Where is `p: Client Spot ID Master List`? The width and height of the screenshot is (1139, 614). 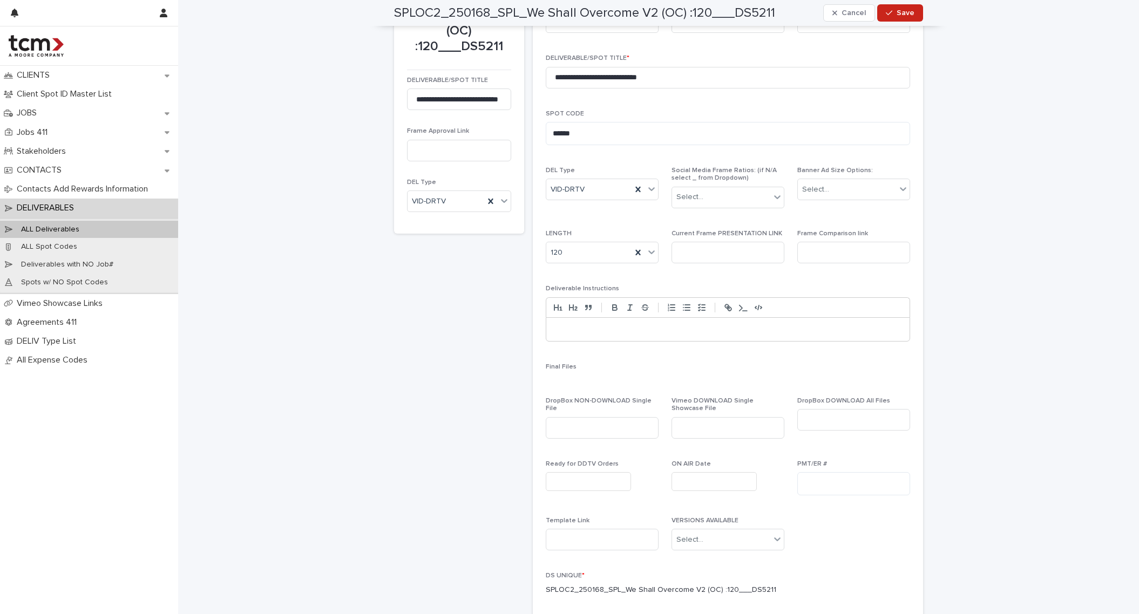 p: Client Spot ID Master List is located at coordinates (66, 94).